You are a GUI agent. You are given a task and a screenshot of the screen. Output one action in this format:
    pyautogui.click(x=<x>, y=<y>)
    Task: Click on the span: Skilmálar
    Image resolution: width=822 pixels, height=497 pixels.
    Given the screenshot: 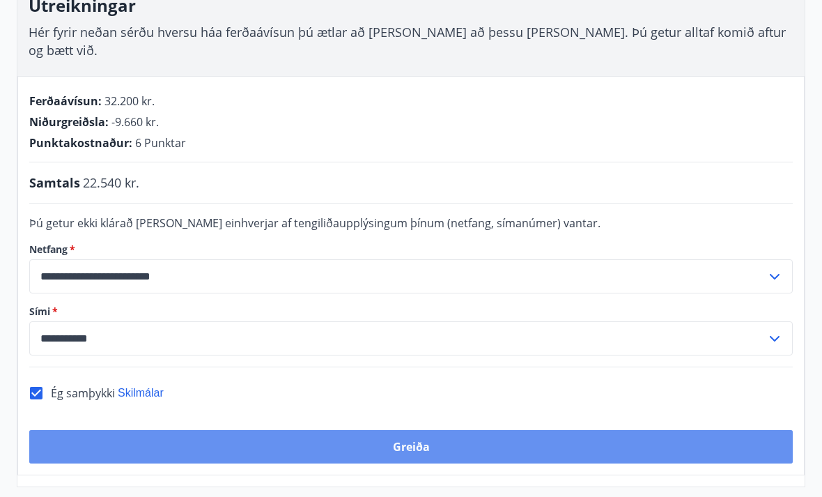 What is the action you would take?
    pyautogui.click(x=141, y=392)
    